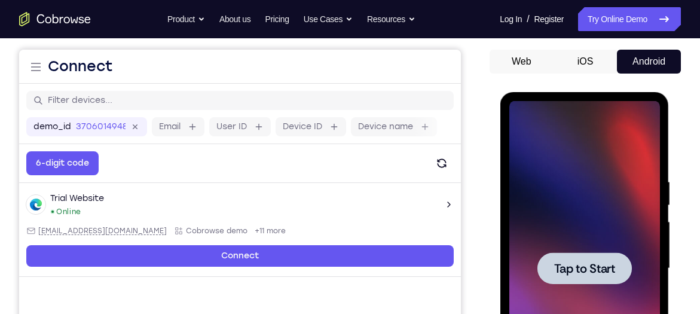  What do you see at coordinates (33, 77) in the screenshot?
I see `label: demo_id` at bounding box center [33, 77].